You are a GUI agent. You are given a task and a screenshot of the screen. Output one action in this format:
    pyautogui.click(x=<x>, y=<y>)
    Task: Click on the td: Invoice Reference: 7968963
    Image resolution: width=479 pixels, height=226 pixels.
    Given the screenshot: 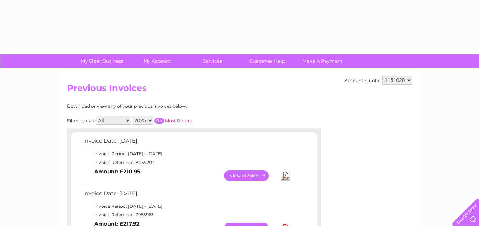 What is the action you would take?
    pyautogui.click(x=188, y=215)
    